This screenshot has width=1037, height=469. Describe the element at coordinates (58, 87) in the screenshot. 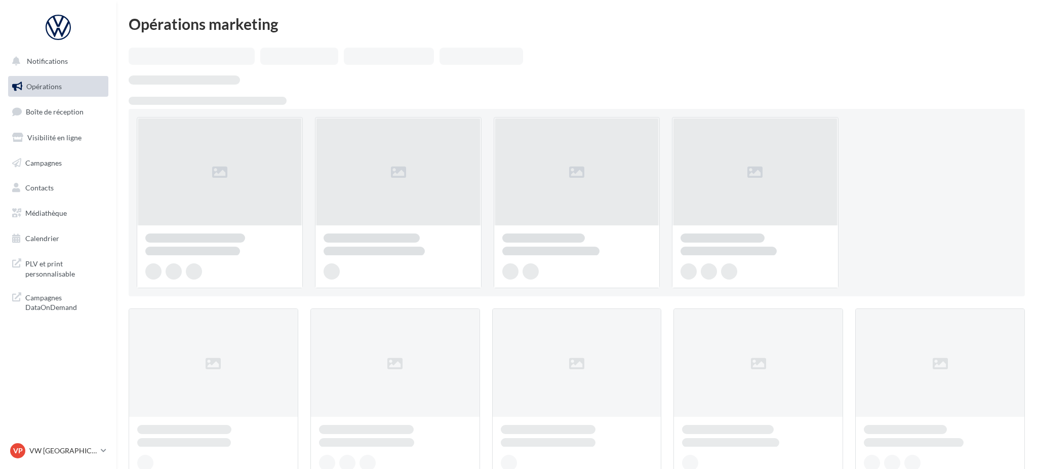

I see `a: Opérations` at that location.